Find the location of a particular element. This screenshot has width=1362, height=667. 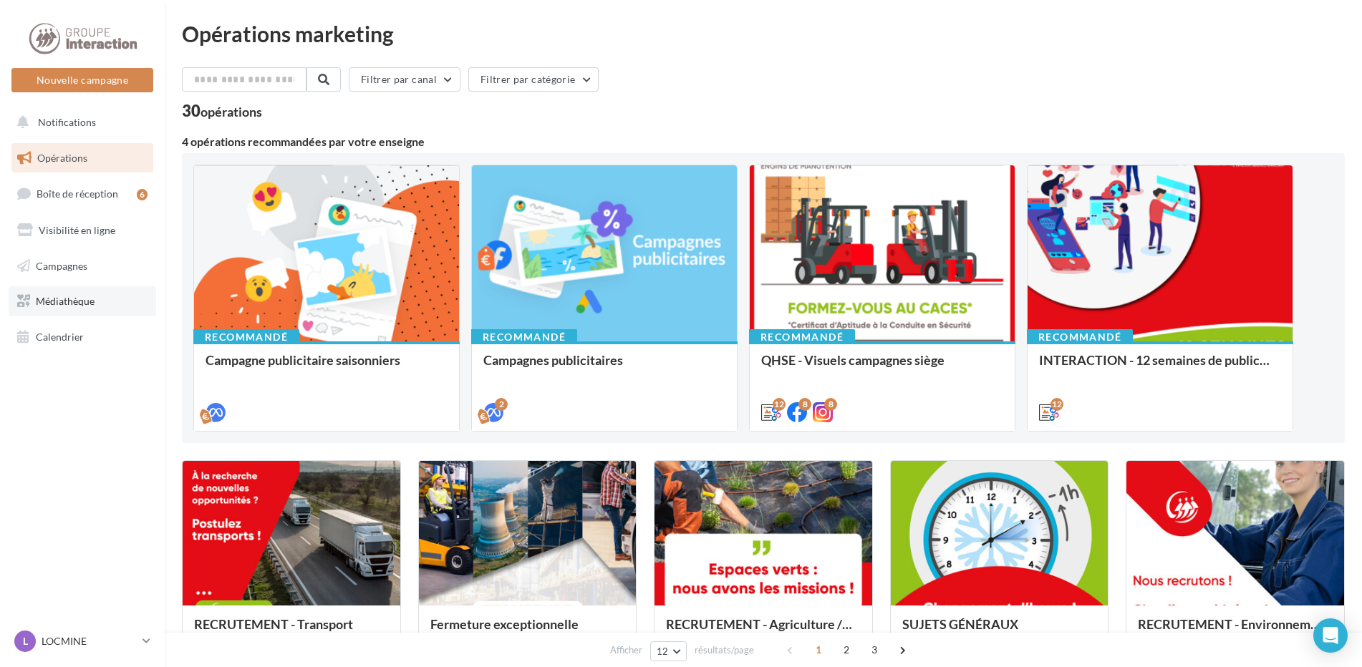

a: Opérations is located at coordinates (82, 158).